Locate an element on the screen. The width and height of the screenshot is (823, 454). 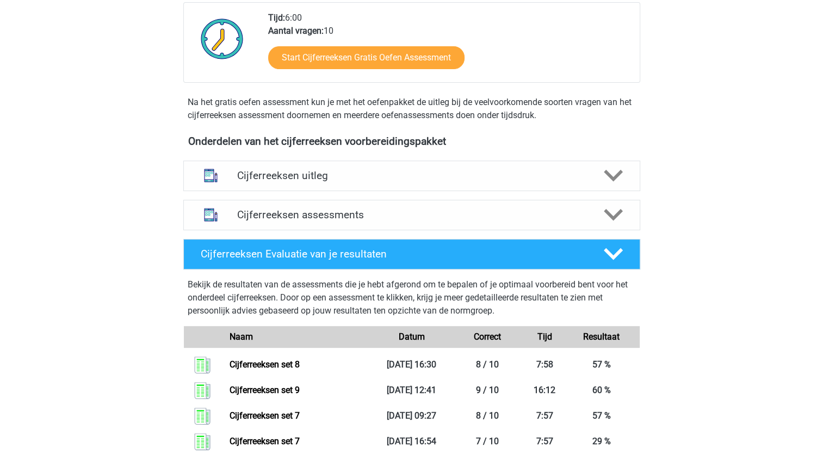
h4: Cijferreeksen Evaluatie van je resultaten is located at coordinates (393, 254).